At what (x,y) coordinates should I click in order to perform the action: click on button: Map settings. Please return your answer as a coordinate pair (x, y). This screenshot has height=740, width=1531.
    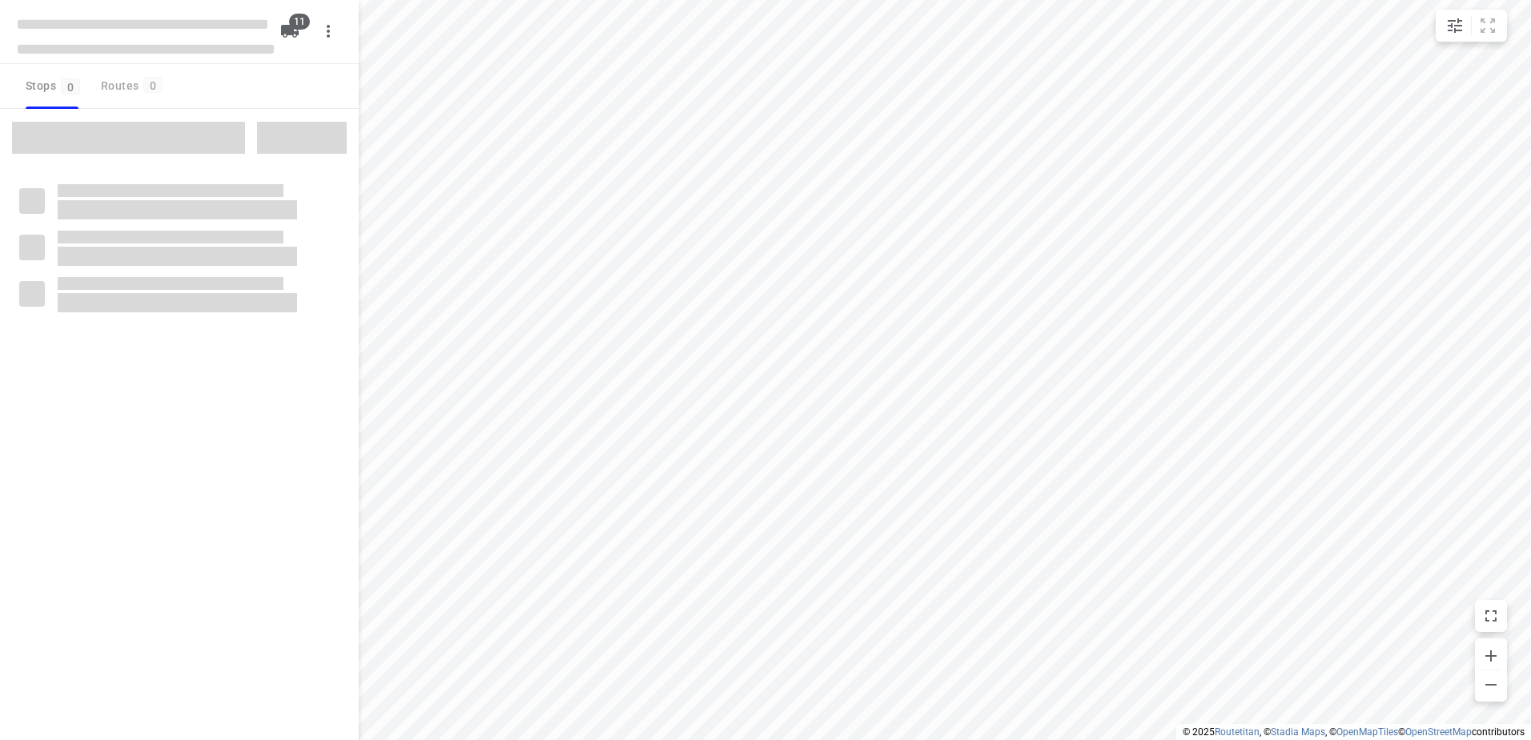
    Looking at the image, I should click on (1455, 26).